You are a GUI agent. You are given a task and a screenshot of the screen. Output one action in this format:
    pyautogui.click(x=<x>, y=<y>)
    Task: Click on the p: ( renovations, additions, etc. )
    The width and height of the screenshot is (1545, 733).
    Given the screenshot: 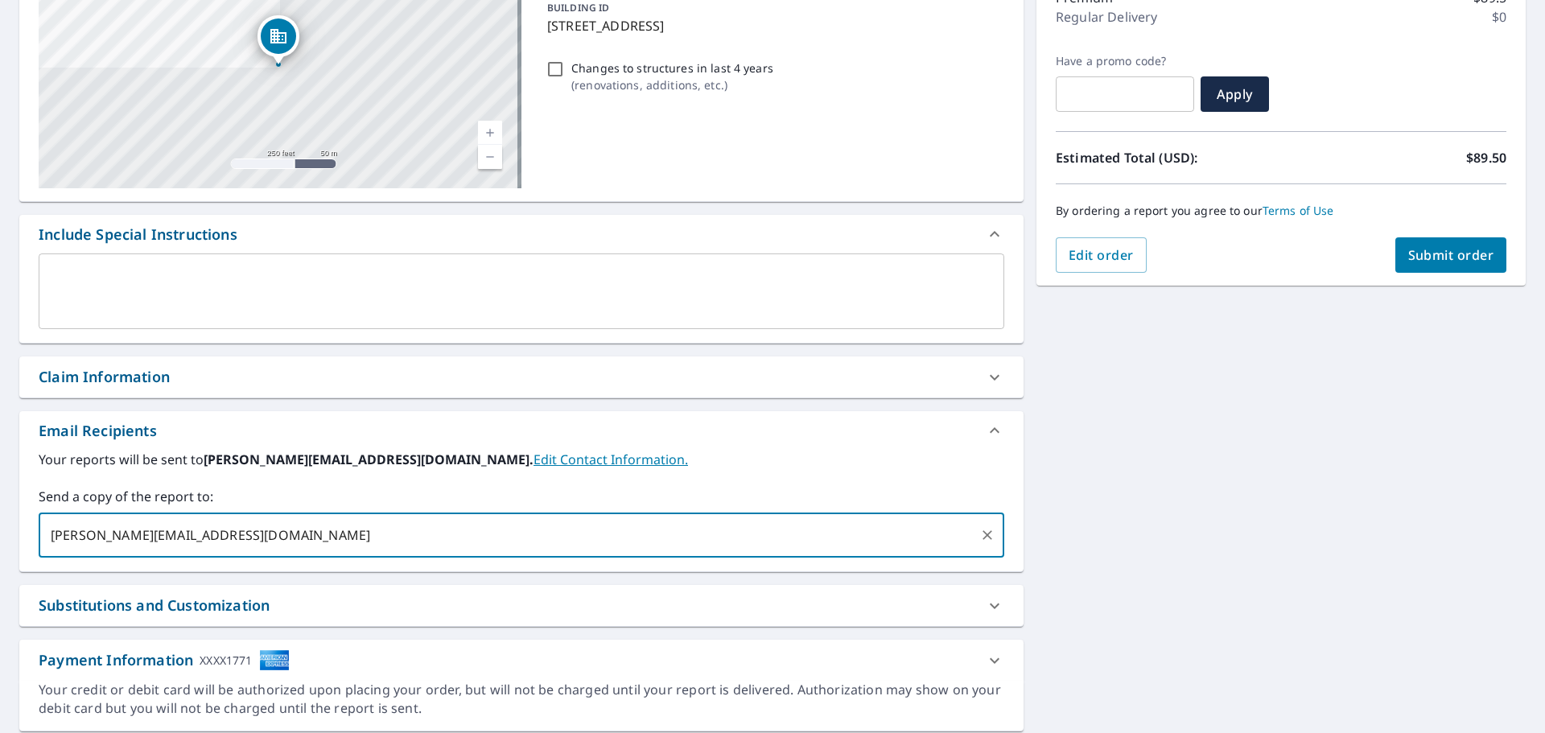 What is the action you would take?
    pyautogui.click(x=672, y=84)
    